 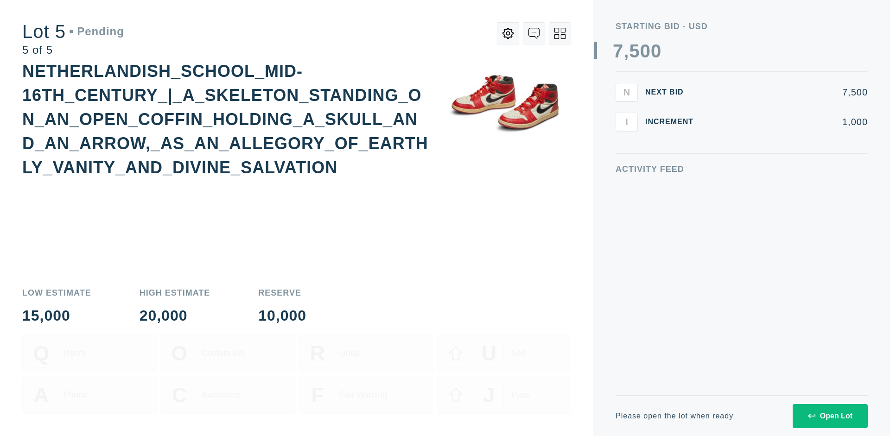 I want to click on button: N, so click(x=627, y=92).